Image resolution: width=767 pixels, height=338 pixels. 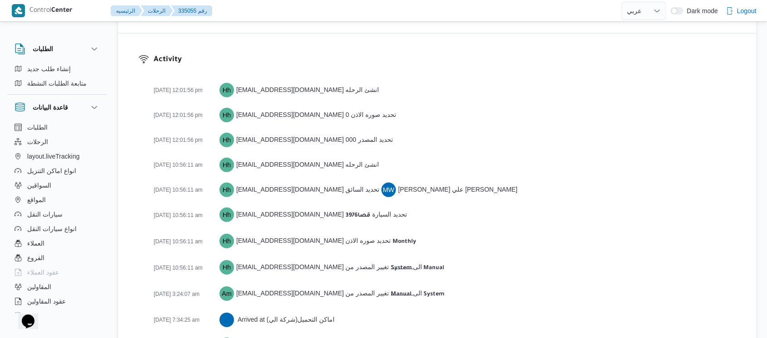 What do you see at coordinates (50, 107) in the screenshot?
I see `h3: قاعدة البيانات` at bounding box center [50, 107].